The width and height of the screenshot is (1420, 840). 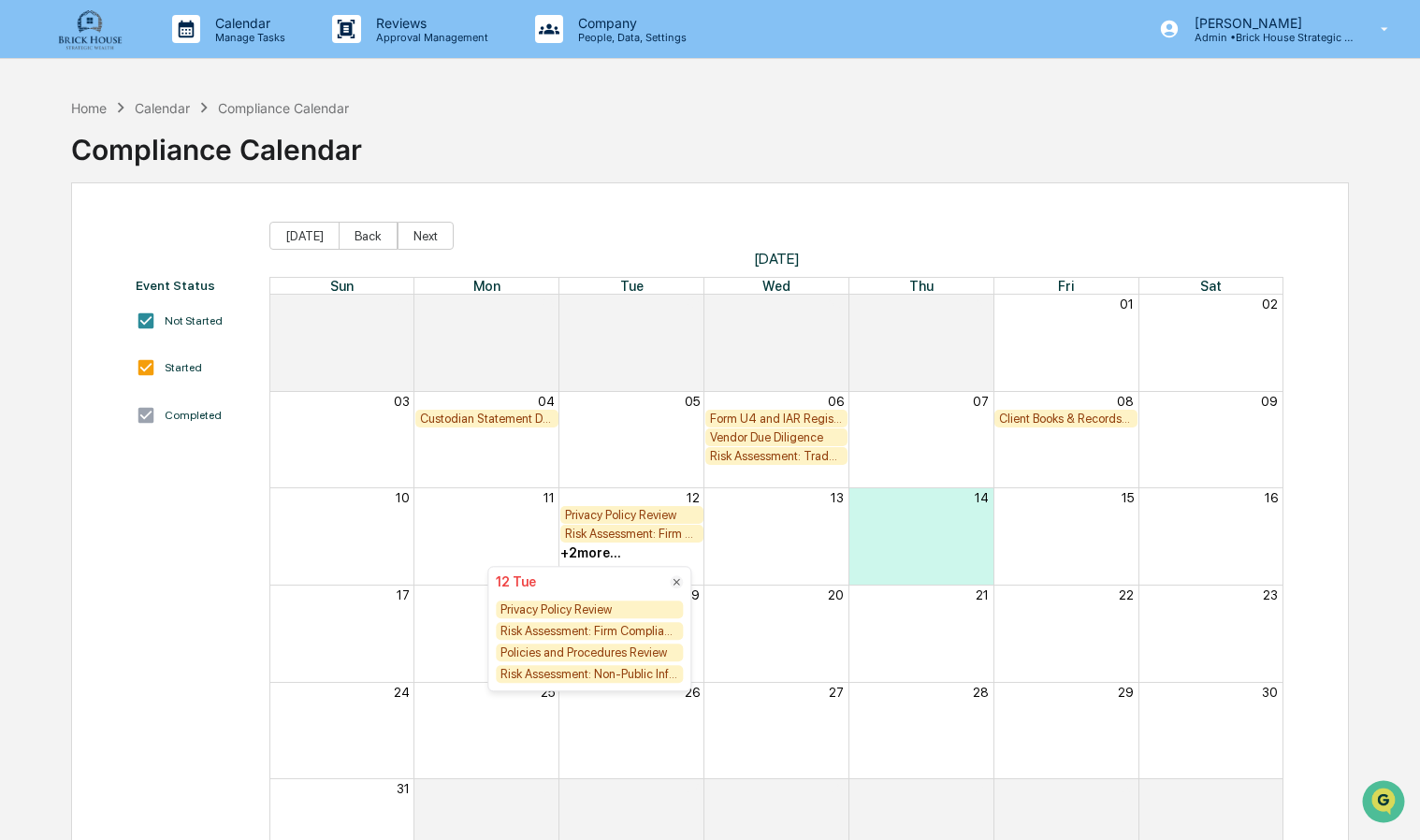 What do you see at coordinates (368, 236) in the screenshot?
I see `button: Back` at bounding box center [368, 236].